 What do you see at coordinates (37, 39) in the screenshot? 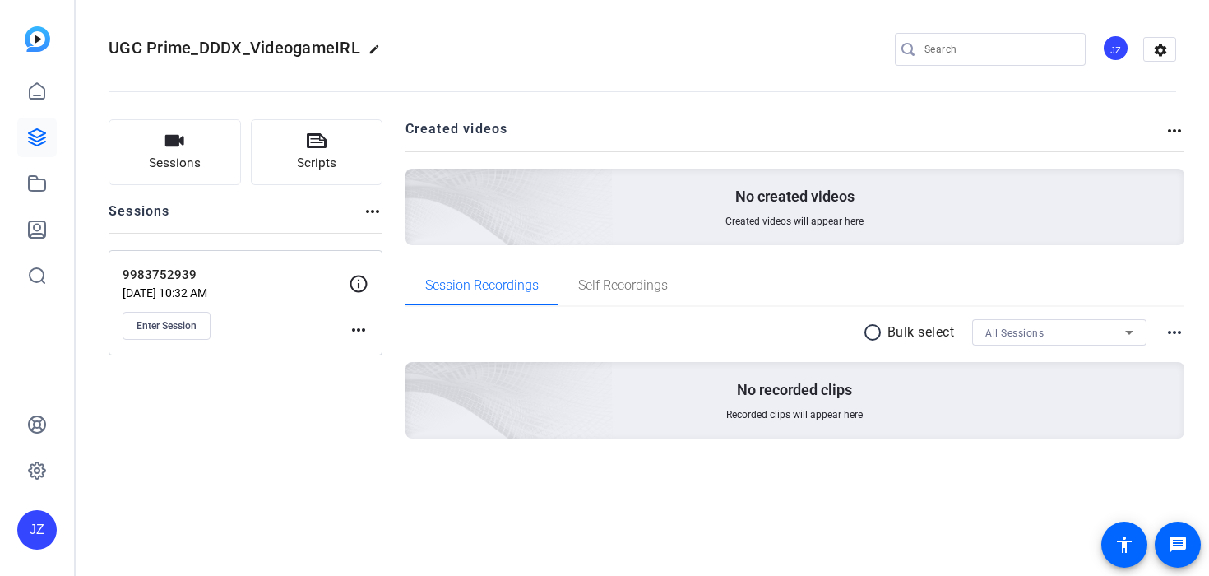
I see `img: blue-gradient.svg` at bounding box center [37, 39].